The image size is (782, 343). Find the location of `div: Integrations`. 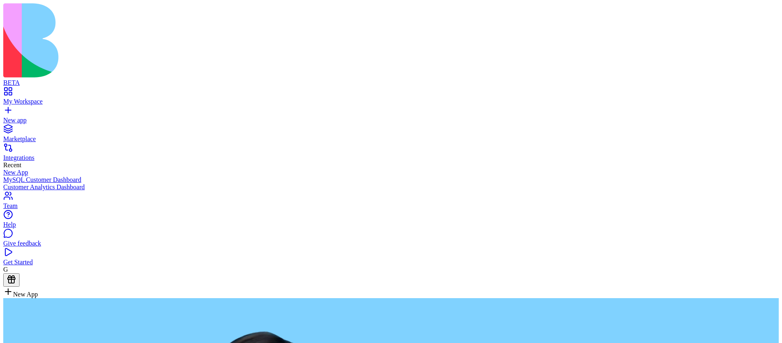

div: Integrations is located at coordinates (391, 158).